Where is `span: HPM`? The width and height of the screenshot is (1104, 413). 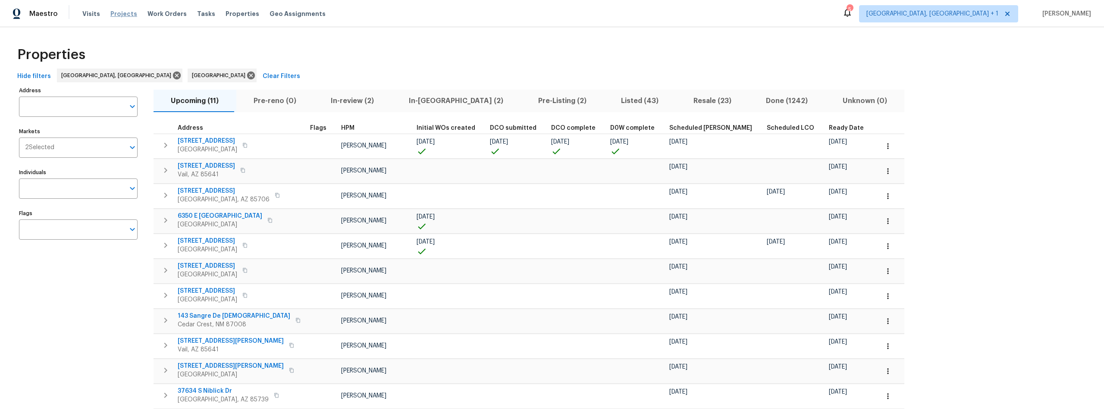 span: HPM is located at coordinates (348, 128).